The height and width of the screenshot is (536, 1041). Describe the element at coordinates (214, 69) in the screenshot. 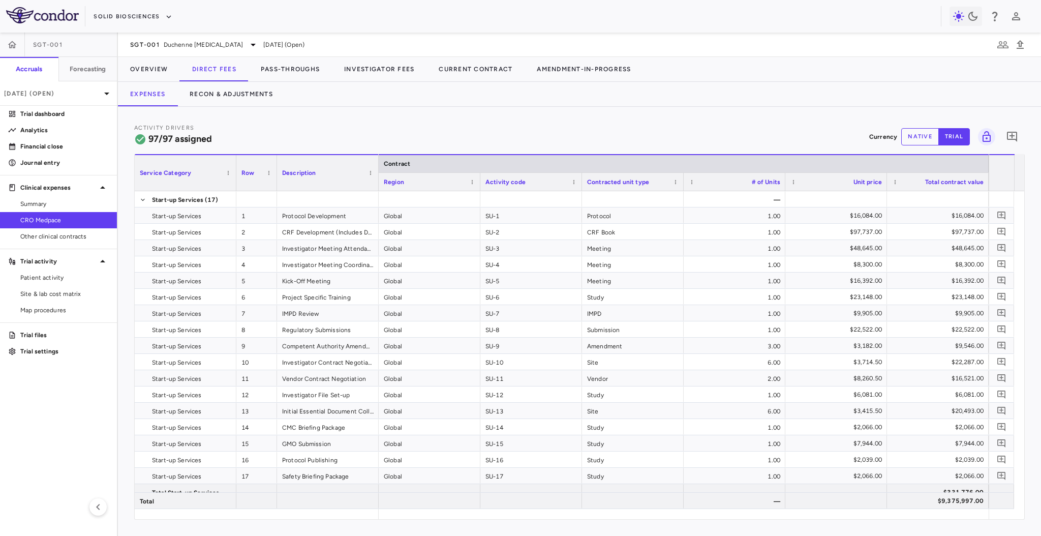

I see `button: Direct Fees` at that location.